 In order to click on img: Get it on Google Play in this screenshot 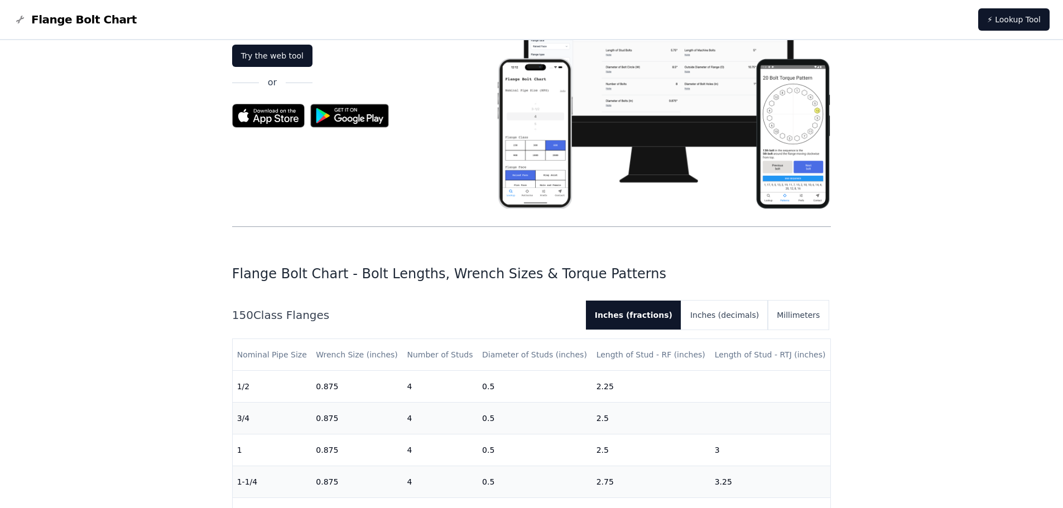, I will do `click(350, 116)`.